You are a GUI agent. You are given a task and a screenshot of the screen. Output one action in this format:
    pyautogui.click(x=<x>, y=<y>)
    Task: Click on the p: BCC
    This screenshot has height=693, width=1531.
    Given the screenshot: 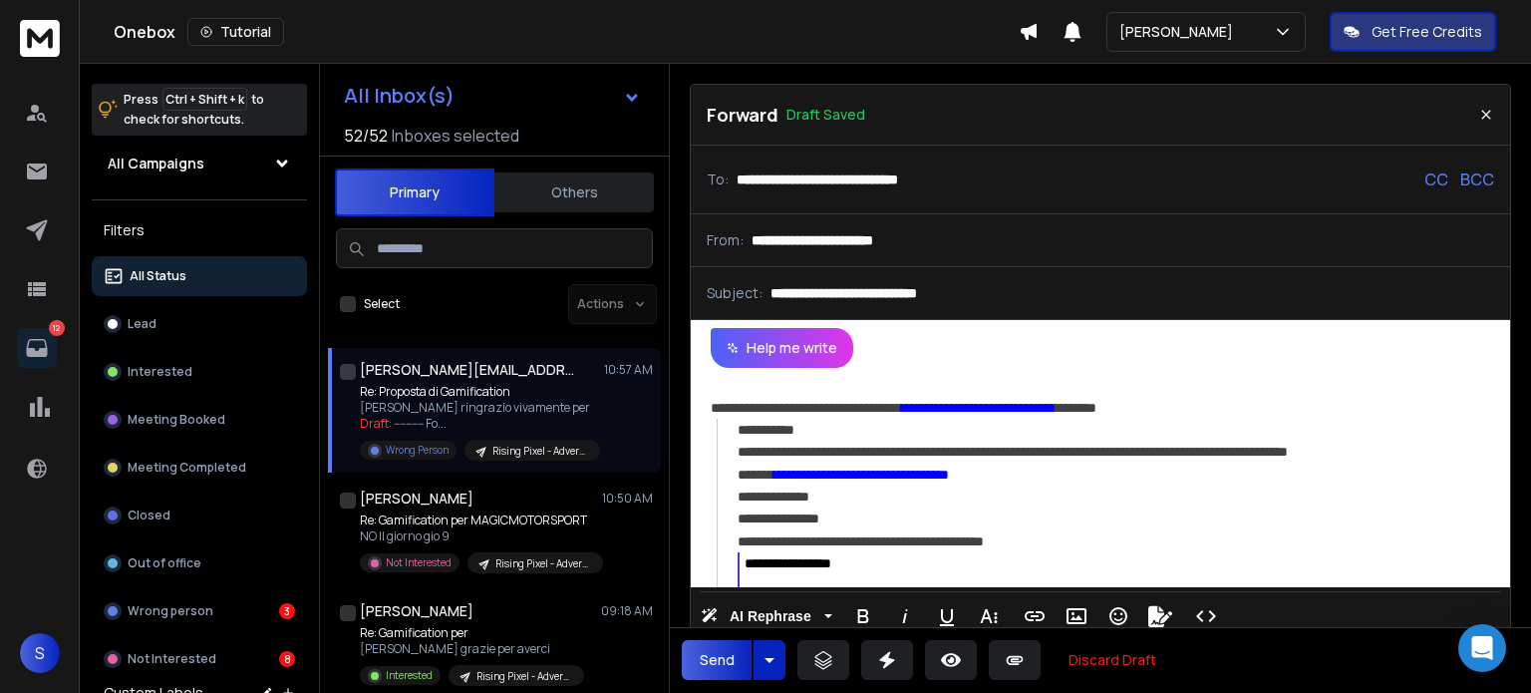 What is the action you would take?
    pyautogui.click(x=1477, y=179)
    